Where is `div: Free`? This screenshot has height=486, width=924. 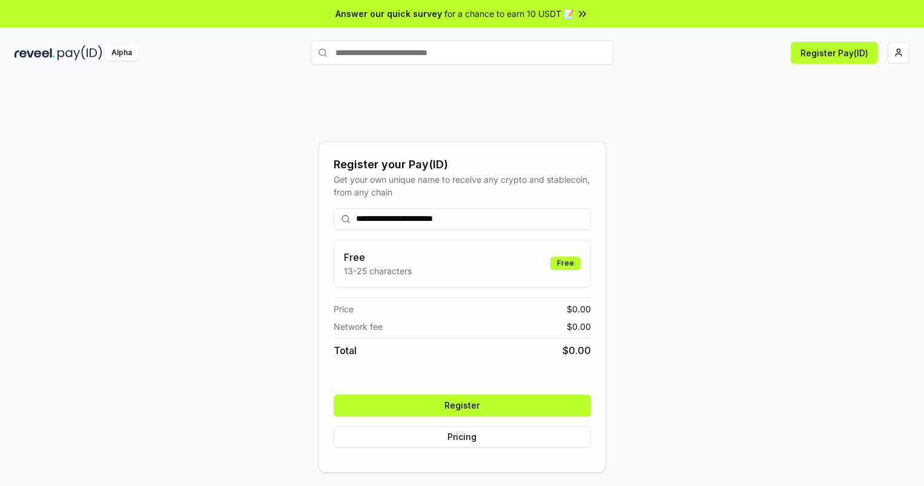
div: Free is located at coordinates (565, 263).